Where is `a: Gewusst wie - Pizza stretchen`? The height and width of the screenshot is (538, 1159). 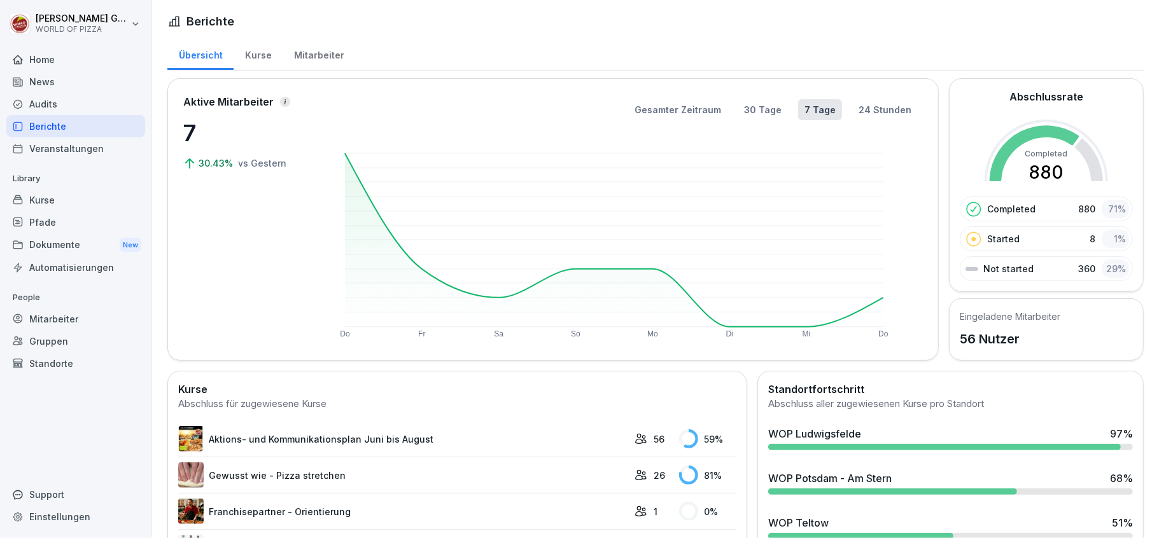 a: Gewusst wie - Pizza stretchen is located at coordinates (403, 475).